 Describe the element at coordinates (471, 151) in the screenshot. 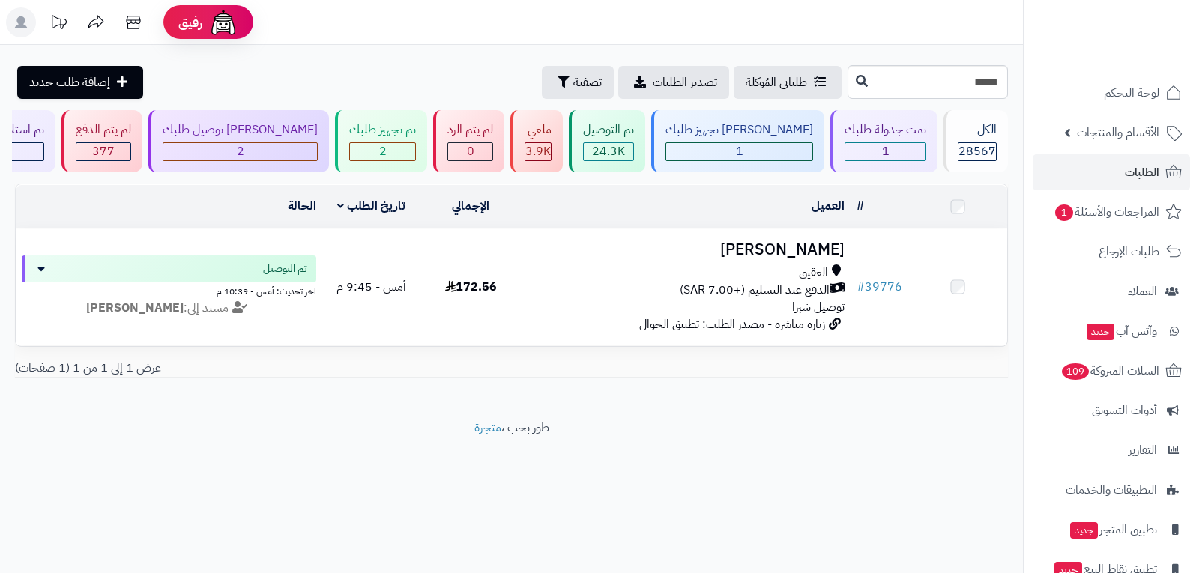

I see `span: 0` at that location.